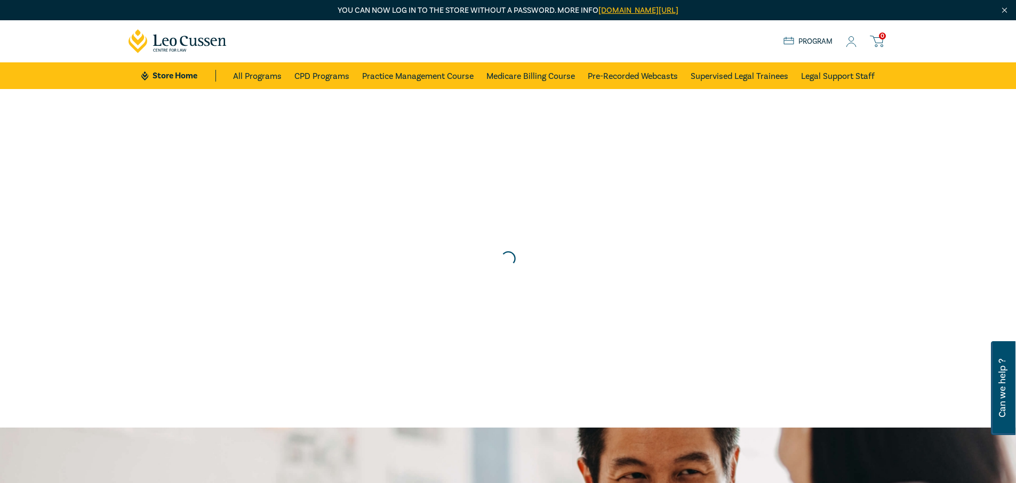 The height and width of the screenshot is (483, 1016). What do you see at coordinates (418, 76) in the screenshot?
I see `a: Practice Management Course` at bounding box center [418, 76].